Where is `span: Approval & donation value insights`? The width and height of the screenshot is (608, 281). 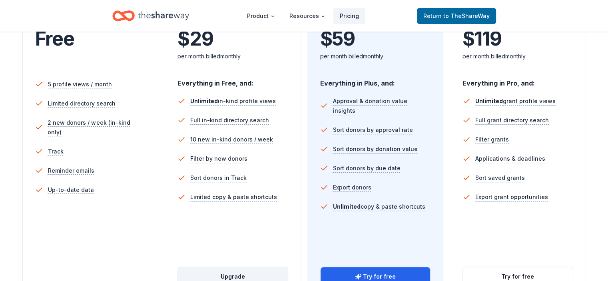
span: Approval & donation value insights is located at coordinates (381, 106).